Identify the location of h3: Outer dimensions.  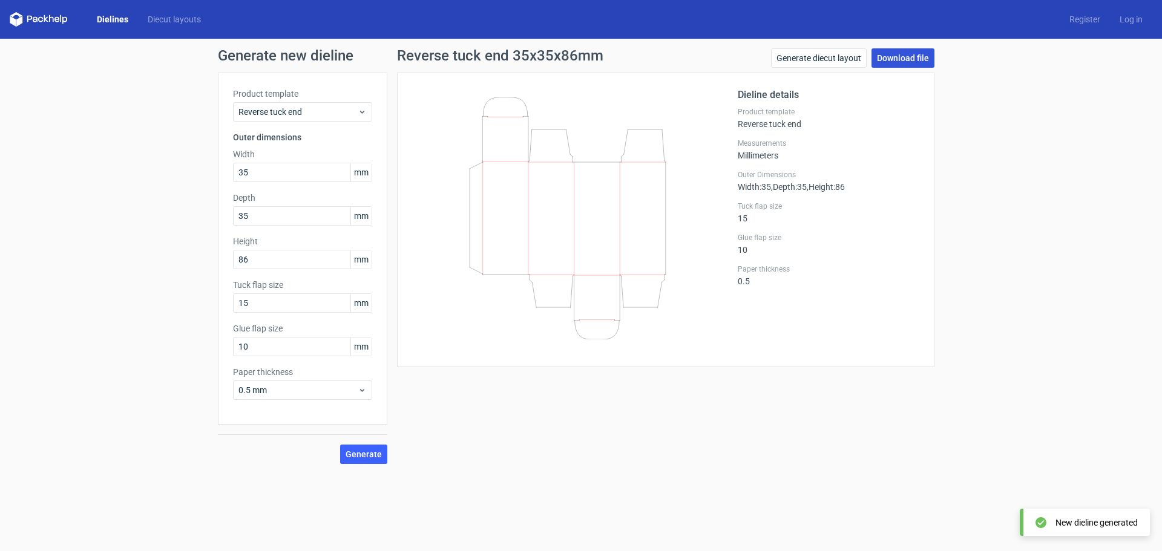
(303, 137).